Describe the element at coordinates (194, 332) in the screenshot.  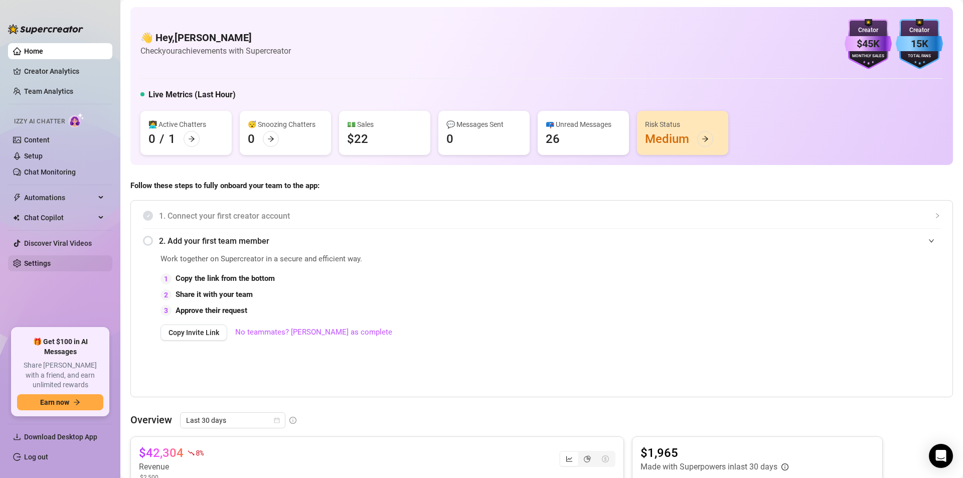
I see `span: Copy Invite Link` at that location.